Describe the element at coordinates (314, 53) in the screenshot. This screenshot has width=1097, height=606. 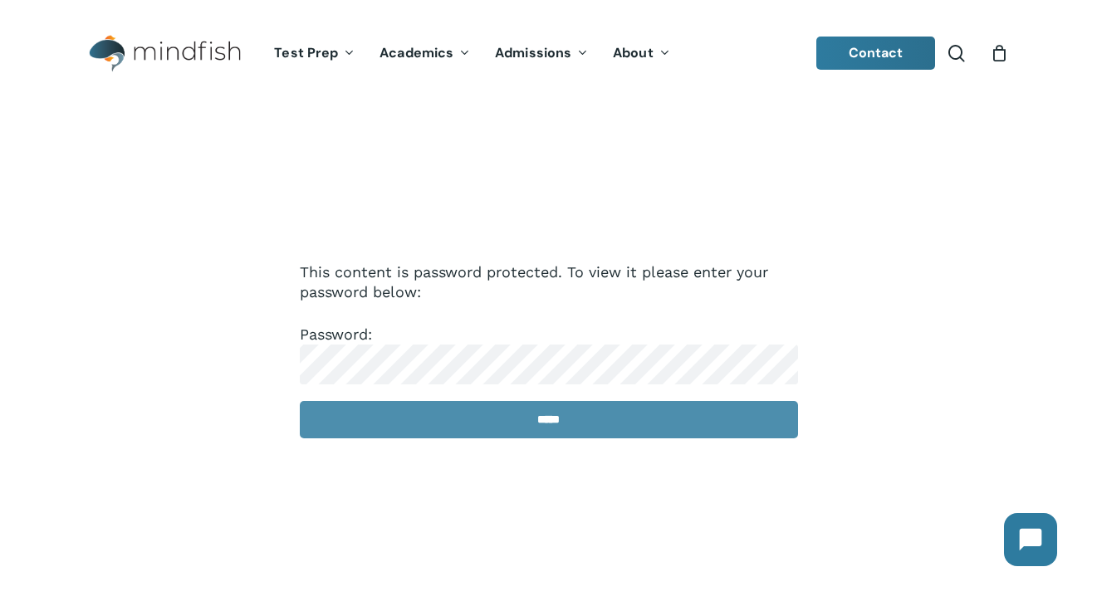
I see `a: Test Prep` at that location.